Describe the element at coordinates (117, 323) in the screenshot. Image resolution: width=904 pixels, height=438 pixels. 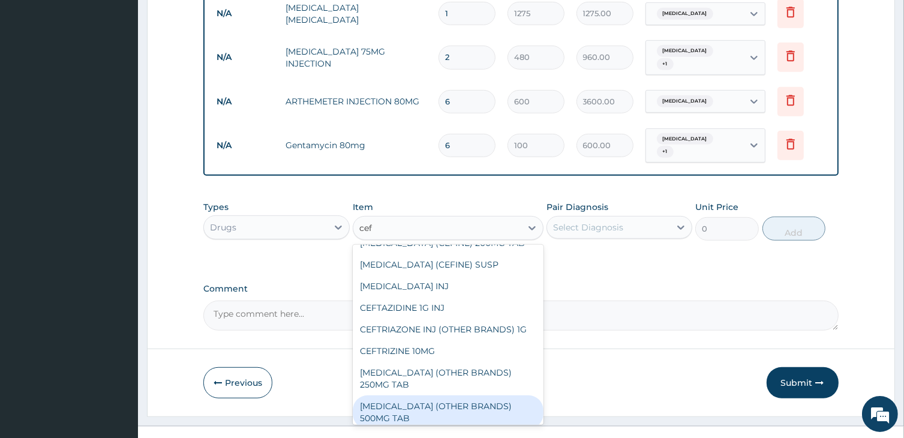
I see `textarea: Type your message and hit 'Enter'` at that location.